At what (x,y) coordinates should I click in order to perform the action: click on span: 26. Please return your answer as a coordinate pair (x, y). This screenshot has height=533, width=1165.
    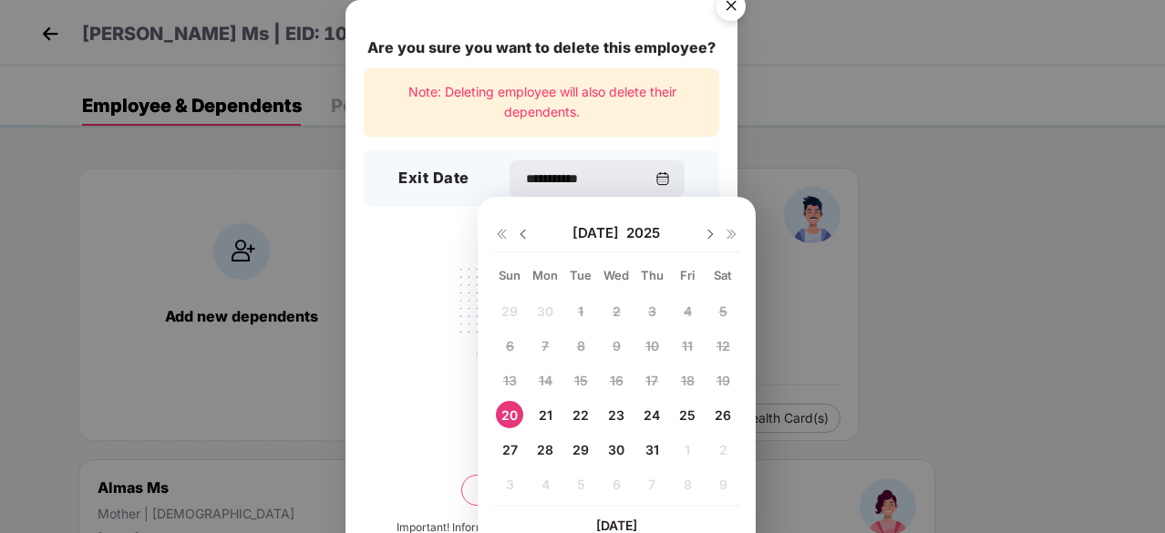
    Looking at the image, I should click on (723, 415).